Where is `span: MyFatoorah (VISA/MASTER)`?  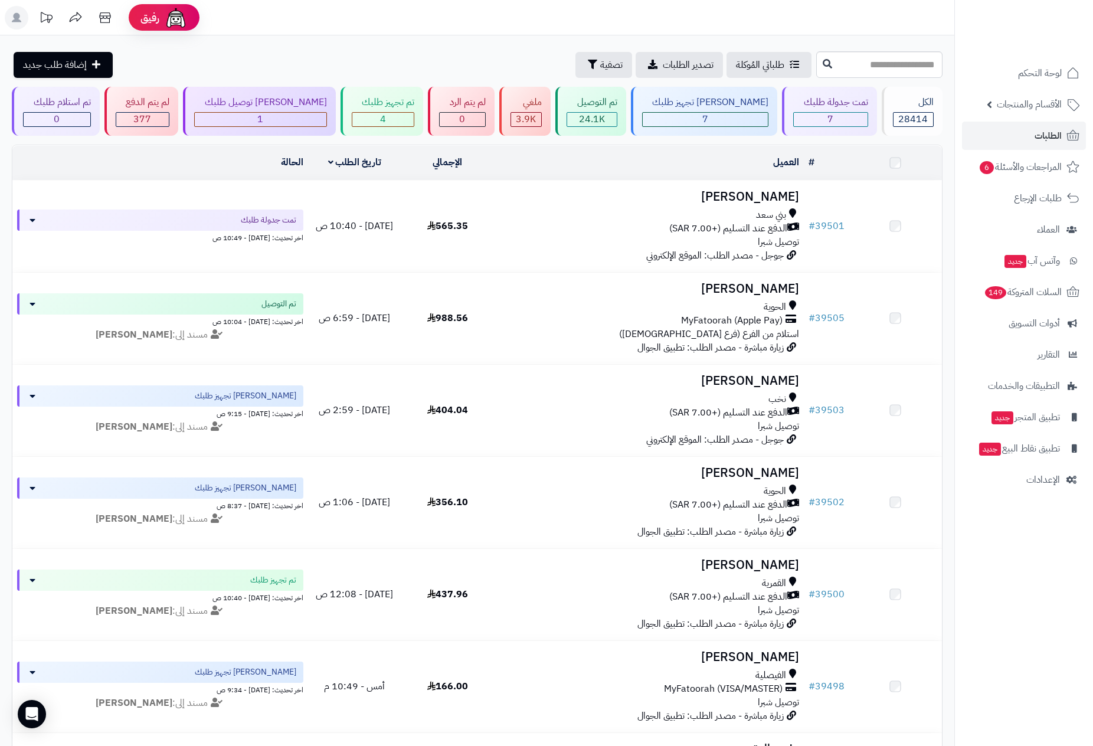 span: MyFatoorah (VISA/MASTER) is located at coordinates (723, 688).